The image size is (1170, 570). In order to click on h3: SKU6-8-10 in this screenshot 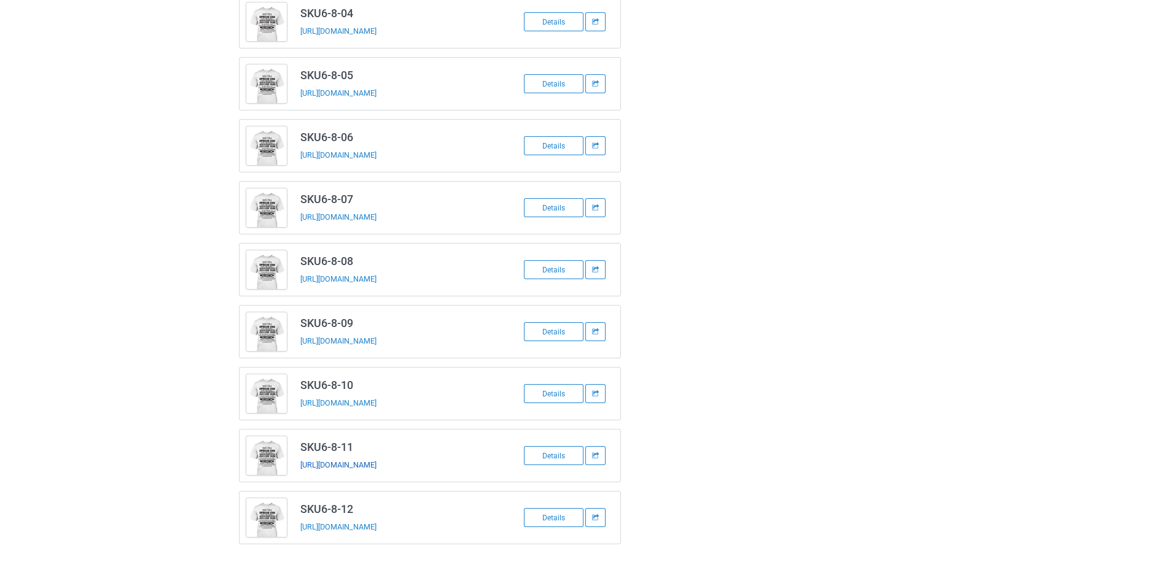, I will do `click(397, 385)`.